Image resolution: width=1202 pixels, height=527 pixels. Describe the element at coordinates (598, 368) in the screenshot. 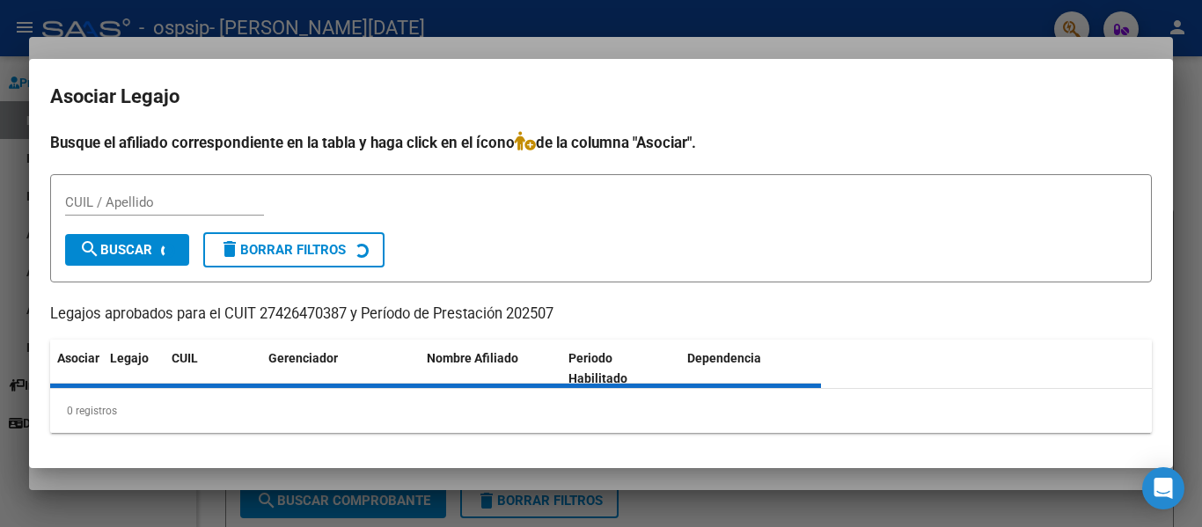

I see `span: Periodo Habilitado` at that location.